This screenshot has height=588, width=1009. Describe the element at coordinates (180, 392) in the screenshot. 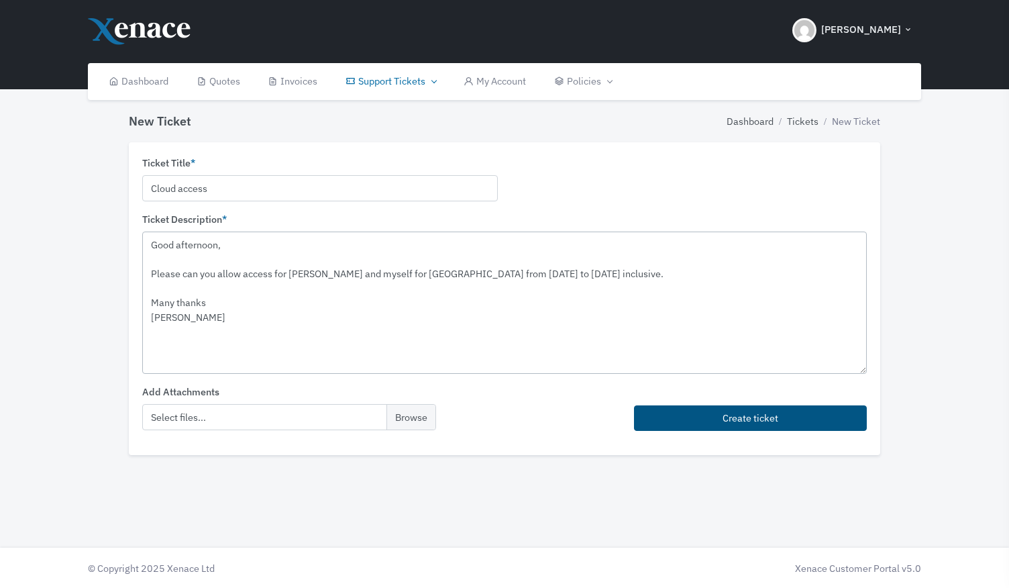

I see `label: Add Attachments` at that location.